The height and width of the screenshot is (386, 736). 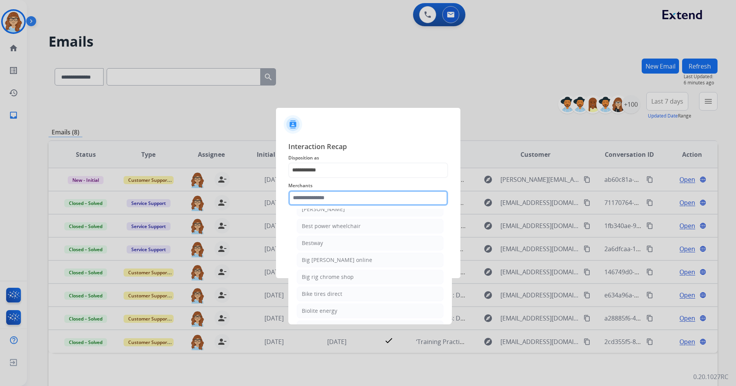 I want to click on div: Best power wheelchair, so click(x=331, y=226).